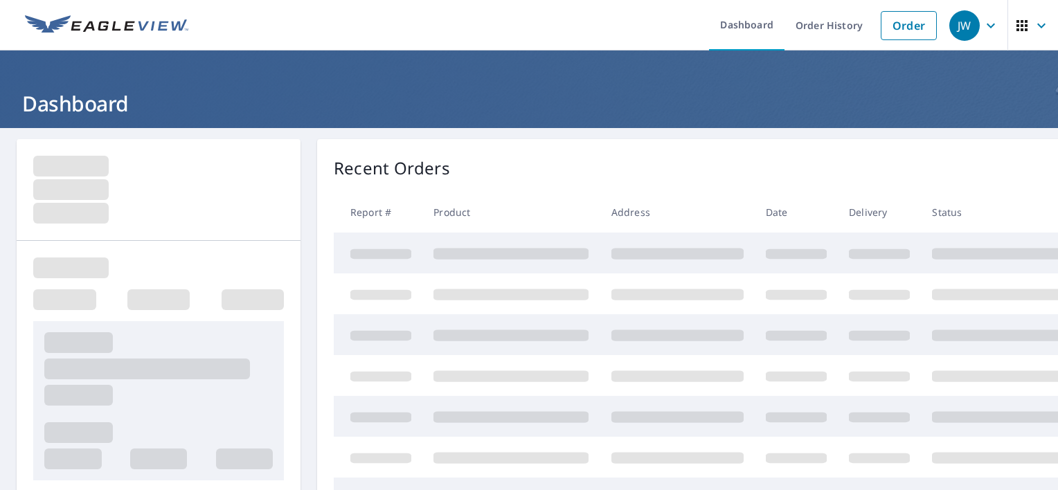  I want to click on th: Product, so click(511, 212).